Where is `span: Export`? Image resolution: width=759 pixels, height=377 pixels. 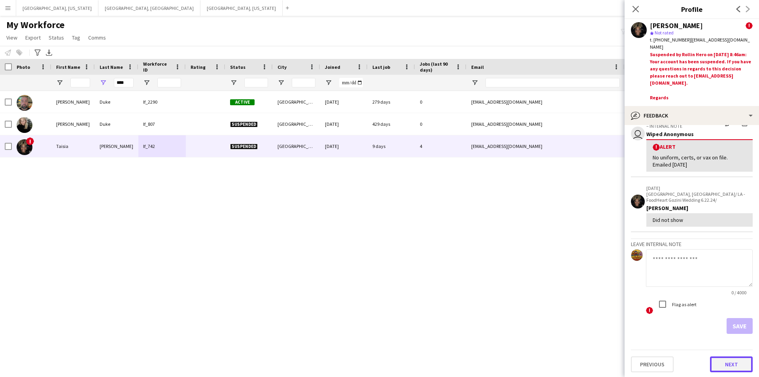 span: Export is located at coordinates (33, 38).